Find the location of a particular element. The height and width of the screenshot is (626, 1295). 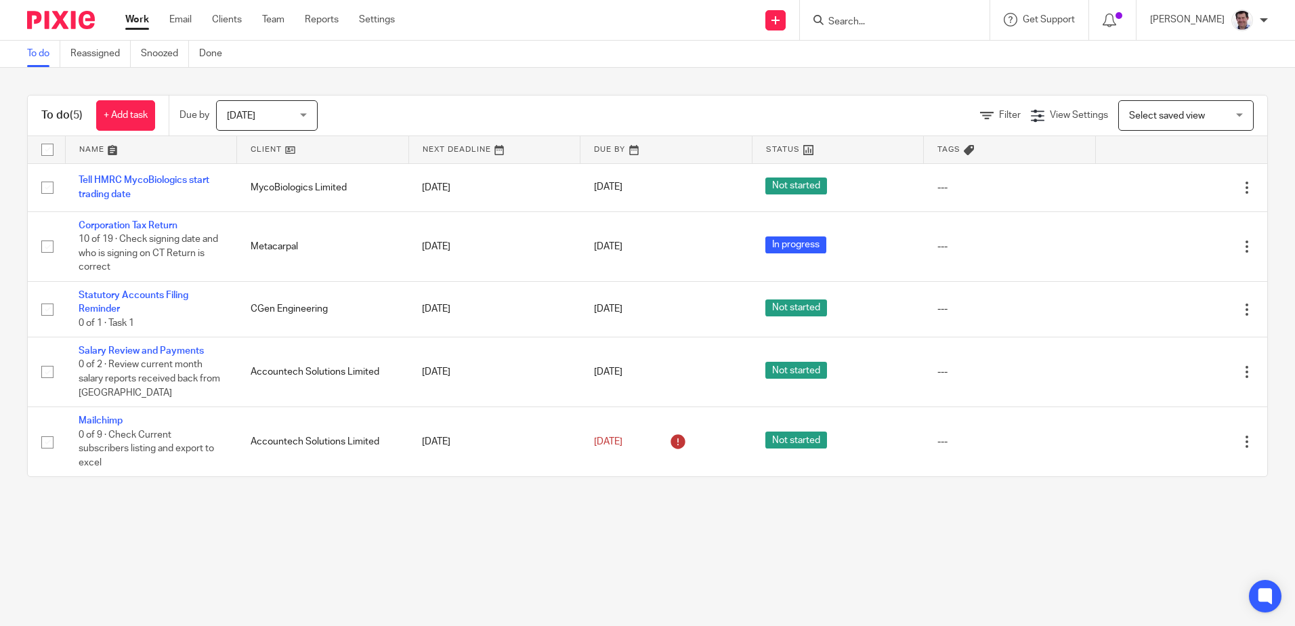

span: 0 of 9 · Check Current subscribers listing and export to excel is located at coordinates (146, 448).